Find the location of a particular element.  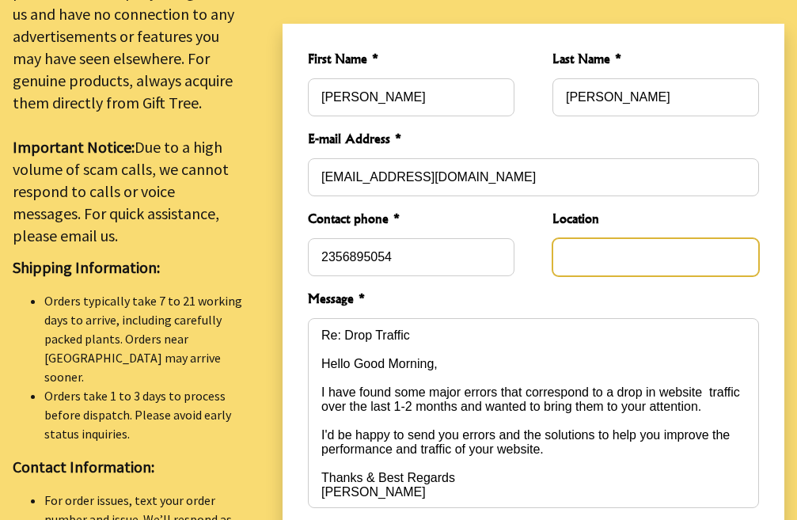

input: Location is located at coordinates (655, 257).